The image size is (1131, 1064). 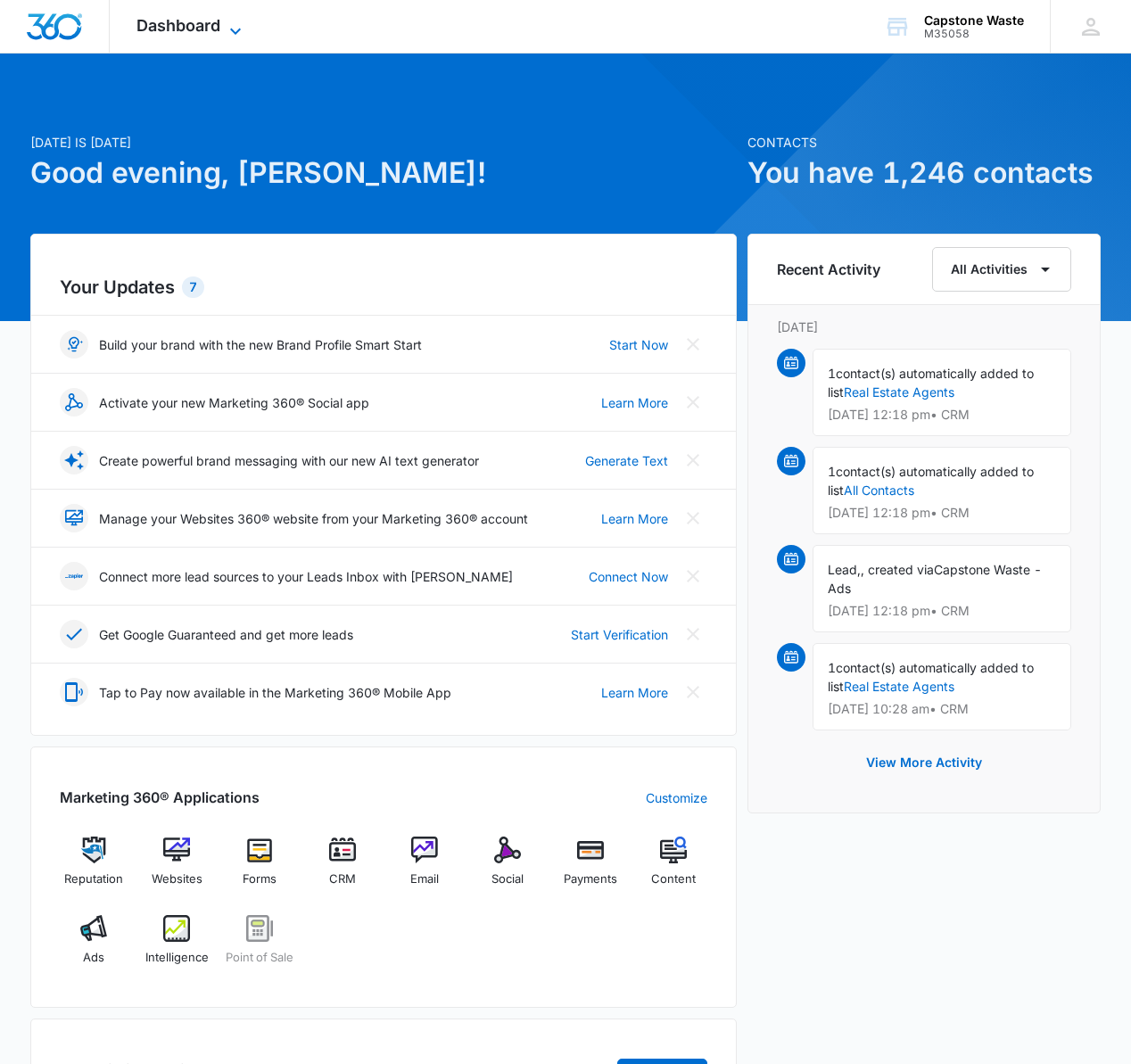 What do you see at coordinates (233, 402) in the screenshot?
I see `p: Activate your new Marketing 360® Social app` at bounding box center [233, 402].